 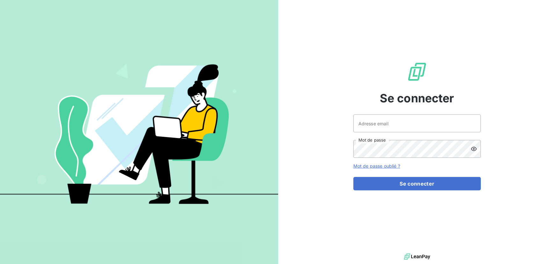 I want to click on img: Logo LeanPay, so click(x=417, y=72).